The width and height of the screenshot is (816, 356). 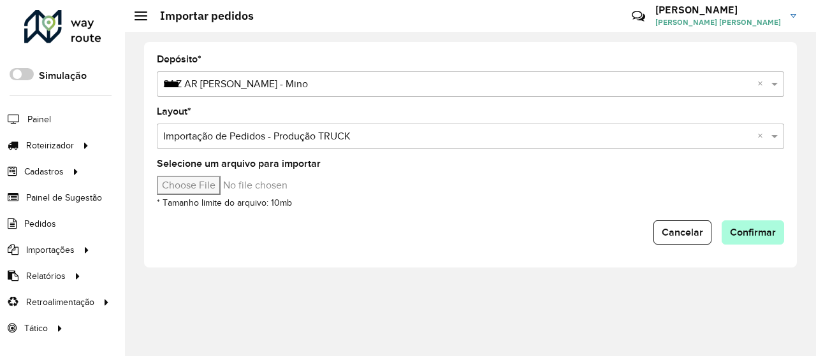 I want to click on span: Cadastros, so click(x=44, y=171).